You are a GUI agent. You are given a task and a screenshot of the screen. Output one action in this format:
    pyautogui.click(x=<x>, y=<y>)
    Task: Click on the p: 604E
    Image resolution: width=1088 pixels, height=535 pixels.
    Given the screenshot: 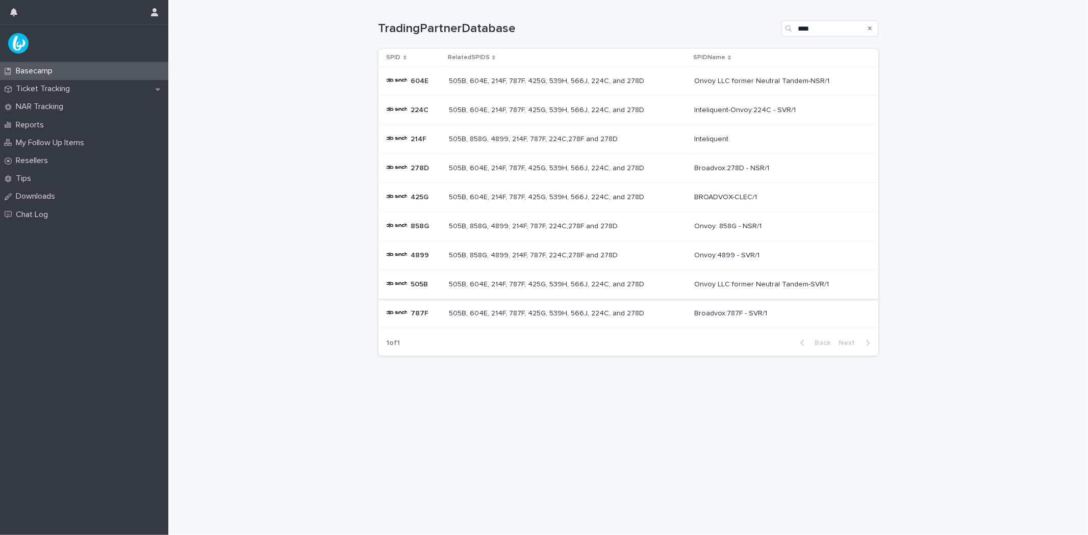 What is the action you would take?
    pyautogui.click(x=421, y=80)
    